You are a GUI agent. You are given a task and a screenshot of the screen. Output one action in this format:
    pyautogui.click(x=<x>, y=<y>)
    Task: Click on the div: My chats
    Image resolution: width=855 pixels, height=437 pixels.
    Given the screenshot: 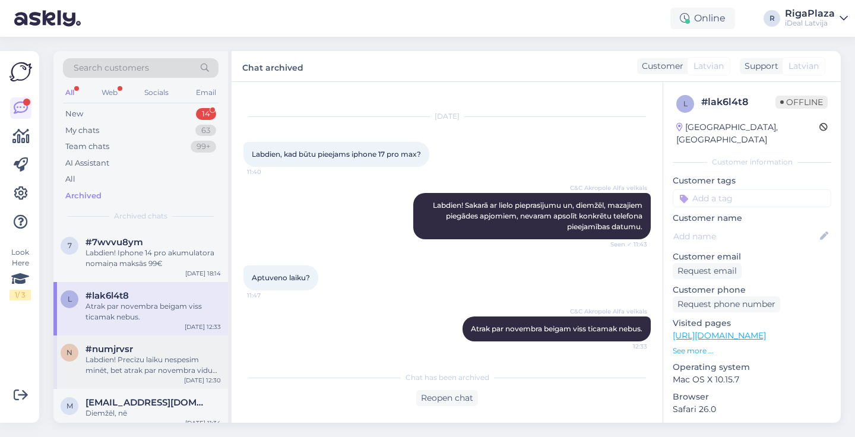 What is the action you would take?
    pyautogui.click(x=82, y=131)
    